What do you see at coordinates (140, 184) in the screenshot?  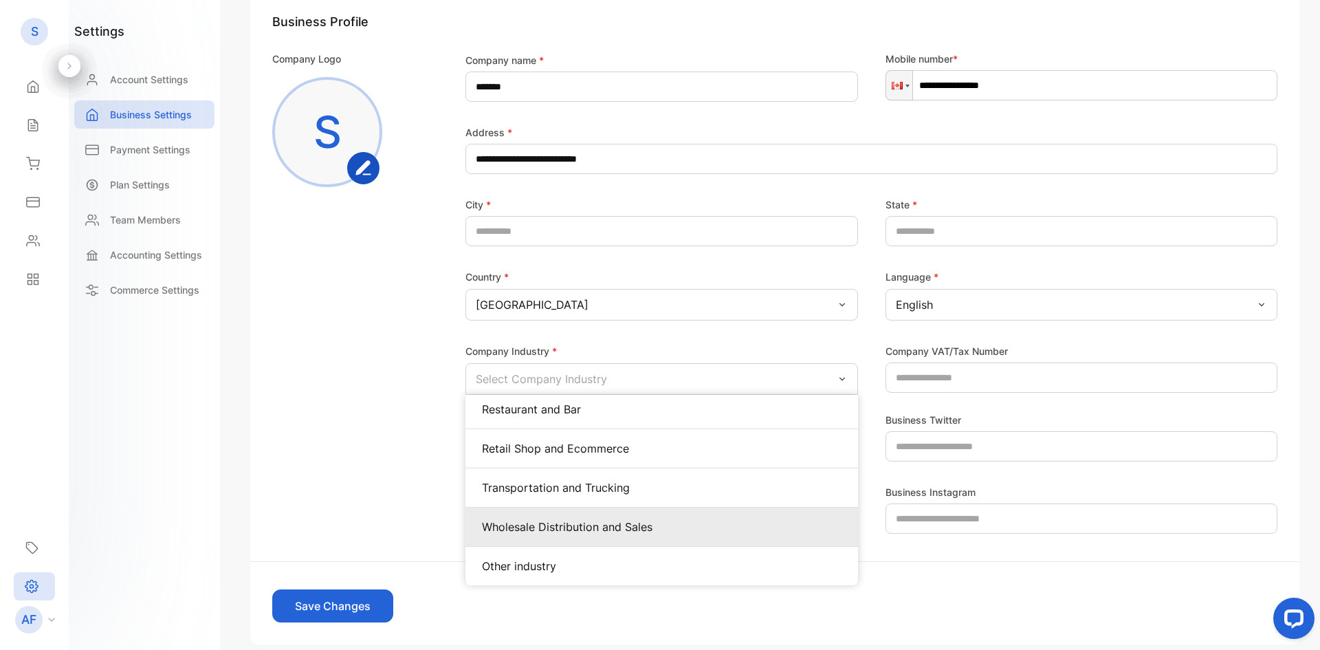 I see `p: Plan Settings` at bounding box center [140, 184].